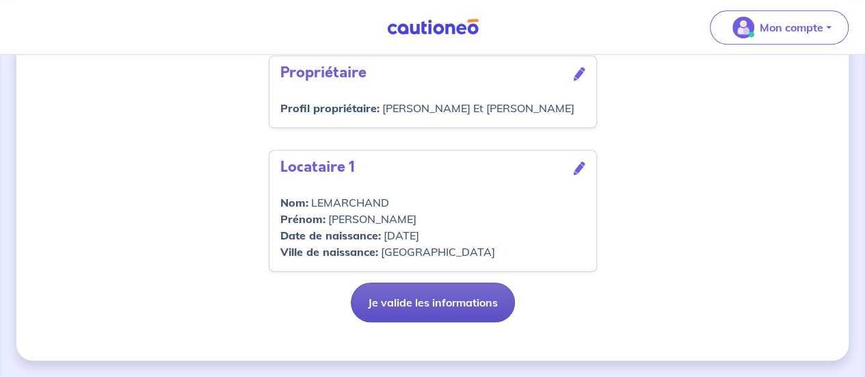  Describe the element at coordinates (294, 202) in the screenshot. I see `strong: Nom :` at that location.